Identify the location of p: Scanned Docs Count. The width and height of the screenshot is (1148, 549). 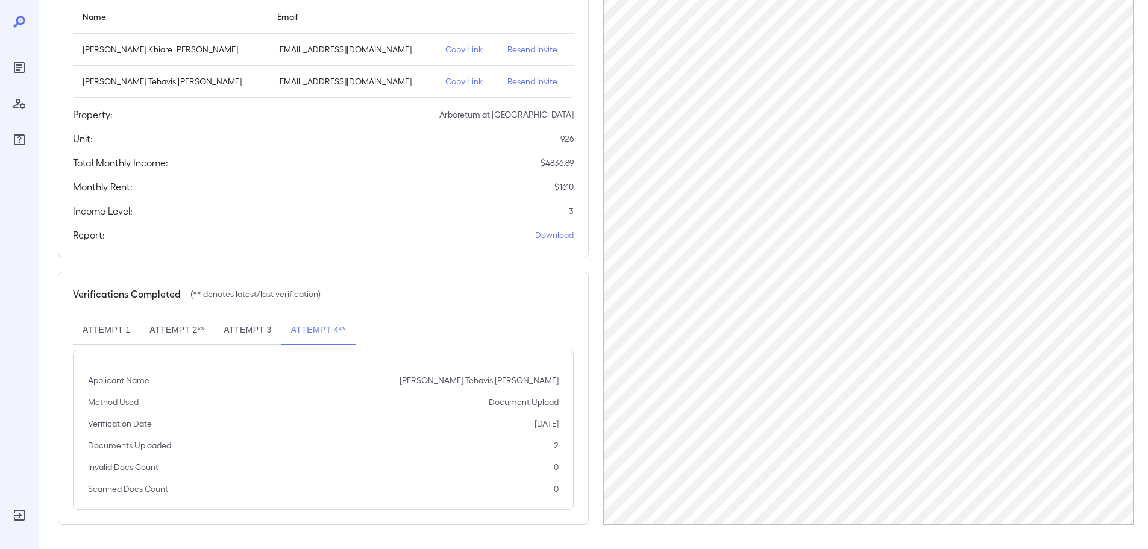
(128, 489).